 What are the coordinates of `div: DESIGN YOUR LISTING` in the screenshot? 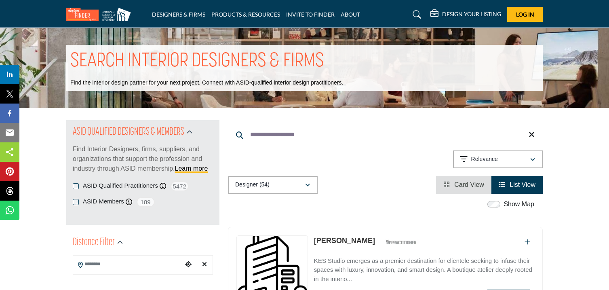 It's located at (466, 15).